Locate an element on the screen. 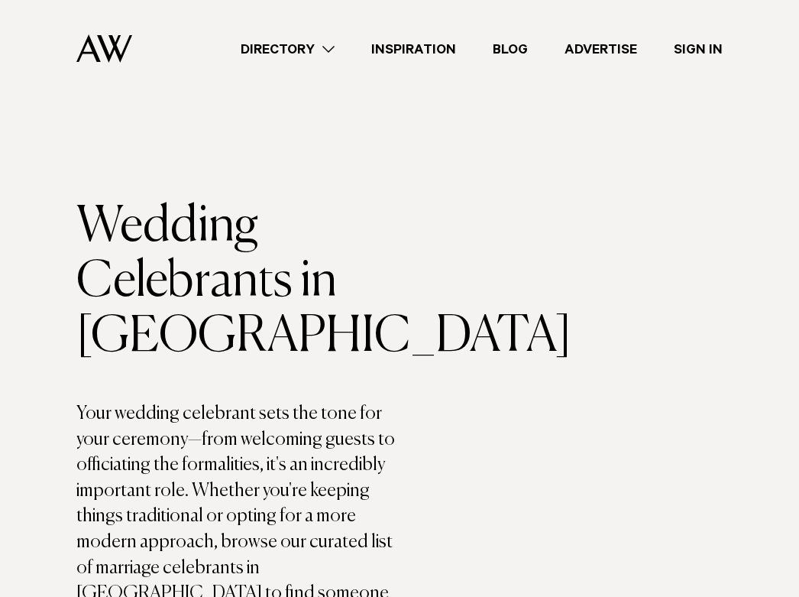  a: Inspiration is located at coordinates (413, 49).